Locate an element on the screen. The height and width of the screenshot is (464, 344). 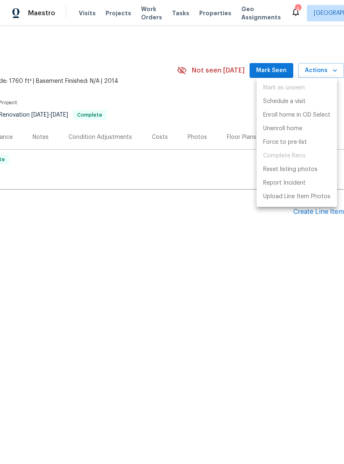
p: Upload Line Item Photos is located at coordinates (296, 197).